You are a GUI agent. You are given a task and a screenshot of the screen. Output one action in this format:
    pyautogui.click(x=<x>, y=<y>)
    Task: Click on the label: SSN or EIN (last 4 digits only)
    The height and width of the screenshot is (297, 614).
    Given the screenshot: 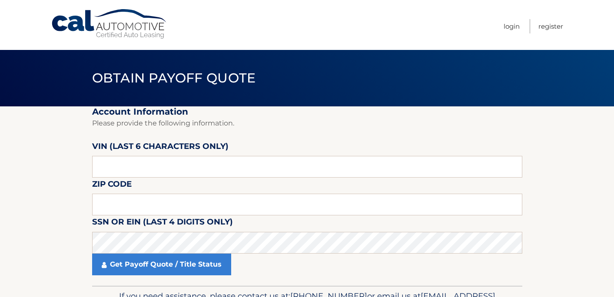 What is the action you would take?
    pyautogui.click(x=162, y=223)
    